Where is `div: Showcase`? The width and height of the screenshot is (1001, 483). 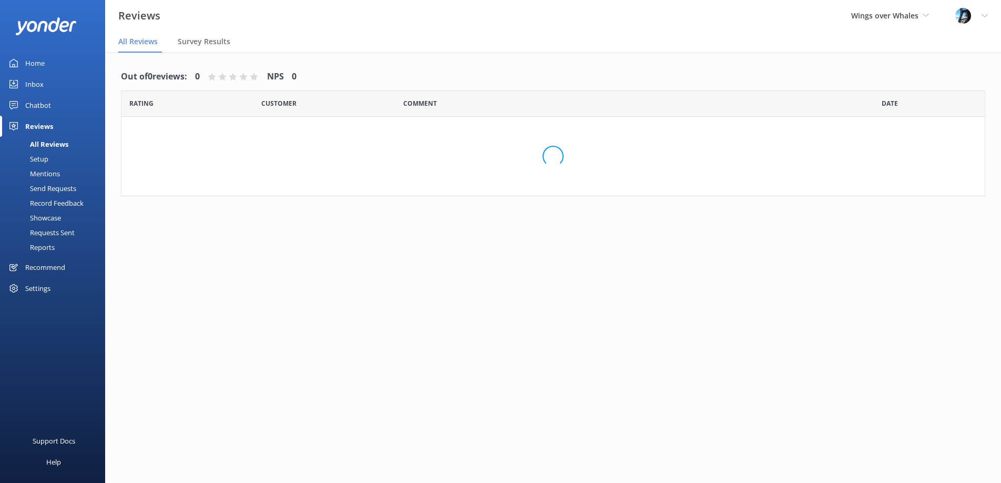
div: Showcase is located at coordinates (34, 218).